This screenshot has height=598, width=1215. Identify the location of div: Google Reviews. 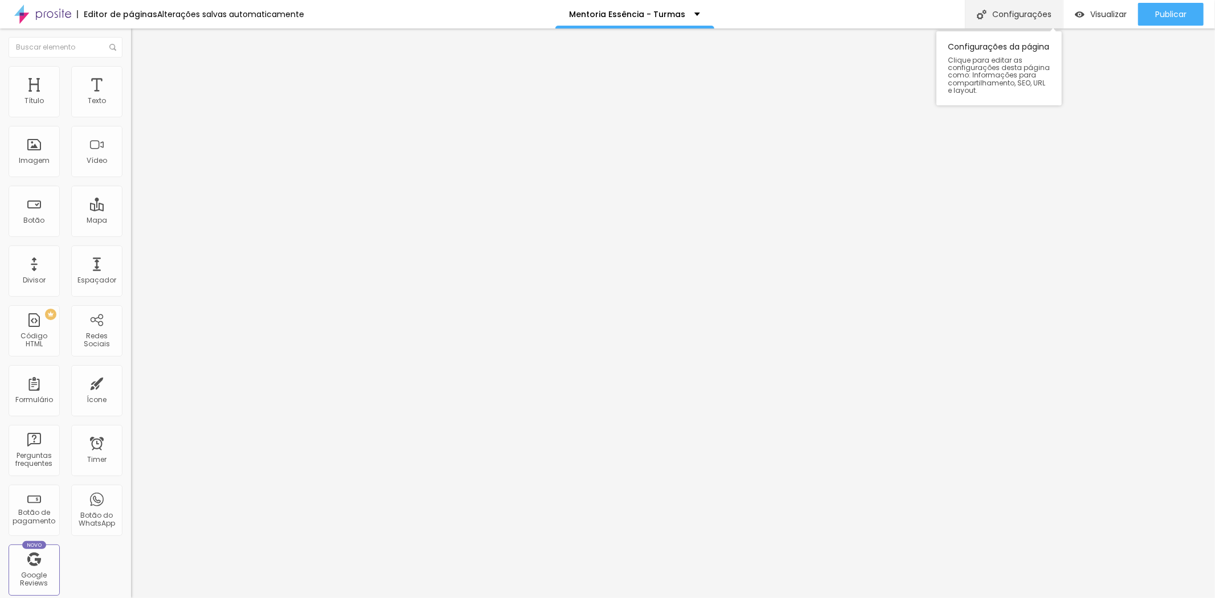
(34, 579).